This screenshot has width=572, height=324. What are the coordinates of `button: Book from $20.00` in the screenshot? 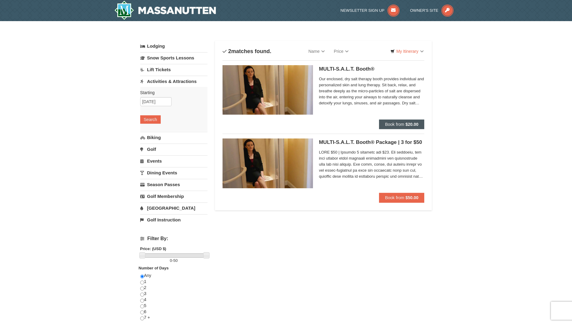 It's located at (402, 124).